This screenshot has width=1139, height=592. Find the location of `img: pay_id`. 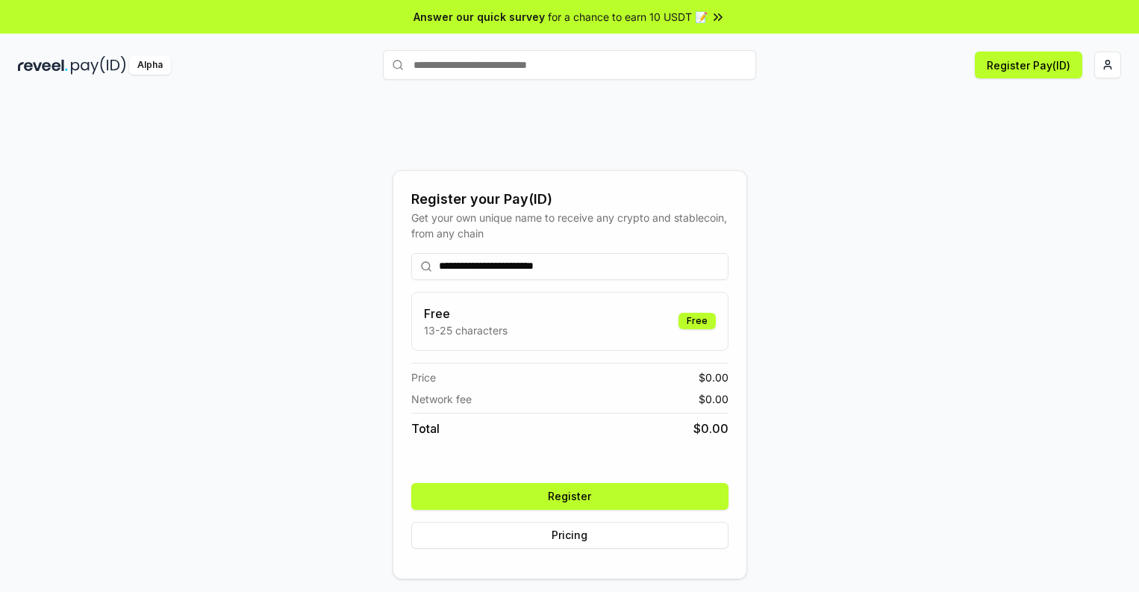

img: pay_id is located at coordinates (99, 65).